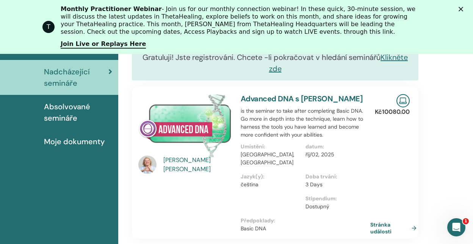 Image resolution: width=473 pixels, height=244 pixels. Describe the element at coordinates (336, 176) in the screenshot. I see `p: Doba trvání :` at that location.